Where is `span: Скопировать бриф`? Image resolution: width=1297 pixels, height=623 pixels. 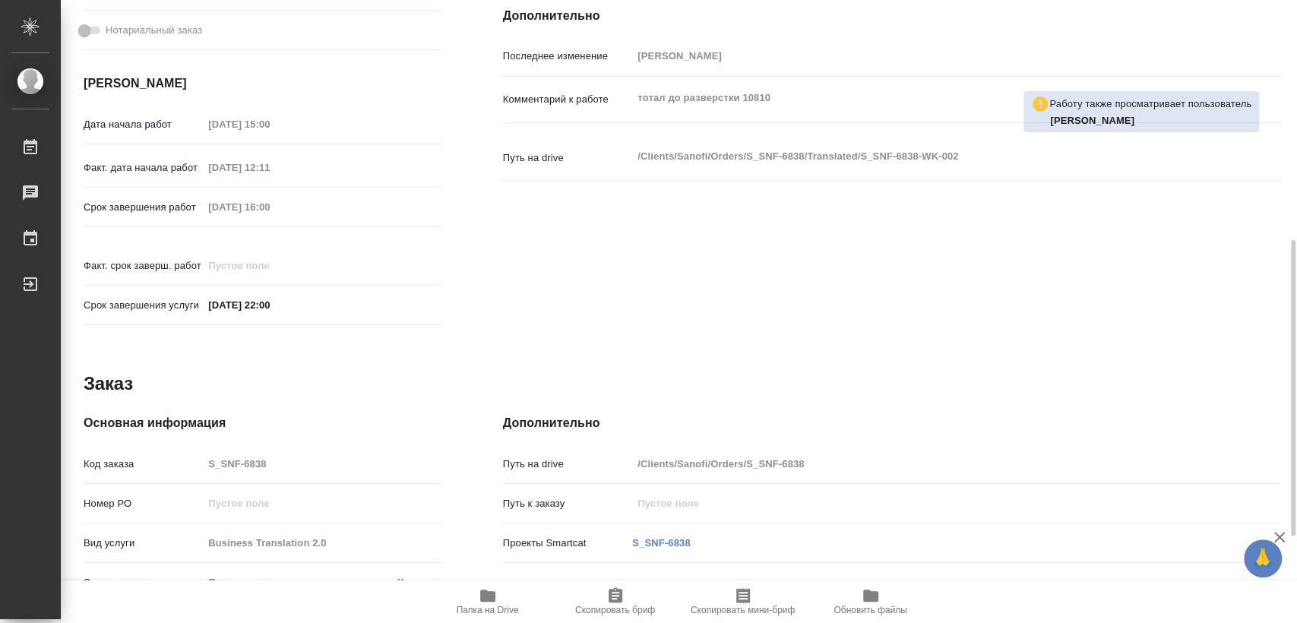
span: Скопировать бриф is located at coordinates (615, 610).